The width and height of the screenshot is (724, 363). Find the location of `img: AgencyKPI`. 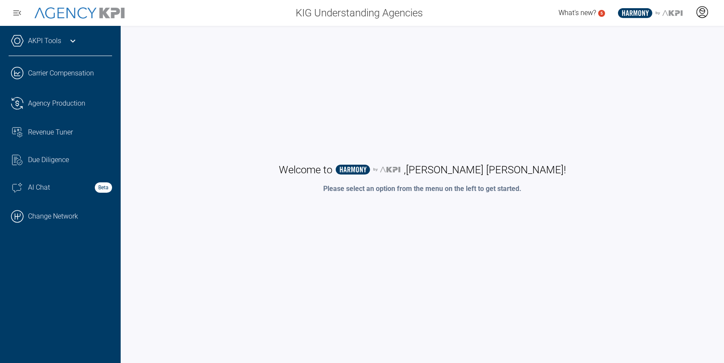

img: AgencyKPI is located at coordinates (79, 13).